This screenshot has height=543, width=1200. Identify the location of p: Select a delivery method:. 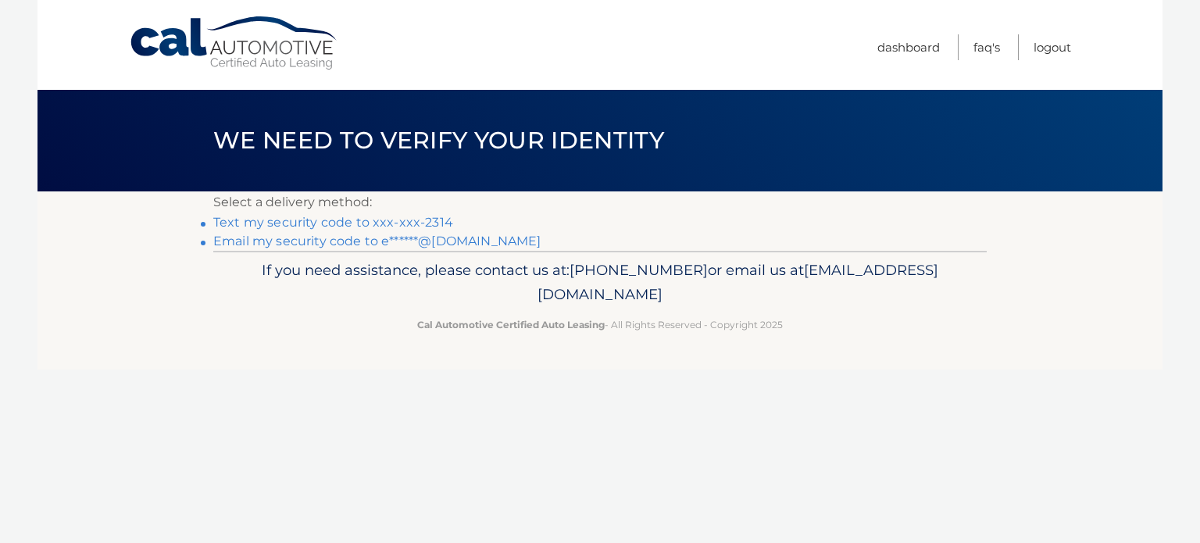
(600, 202).